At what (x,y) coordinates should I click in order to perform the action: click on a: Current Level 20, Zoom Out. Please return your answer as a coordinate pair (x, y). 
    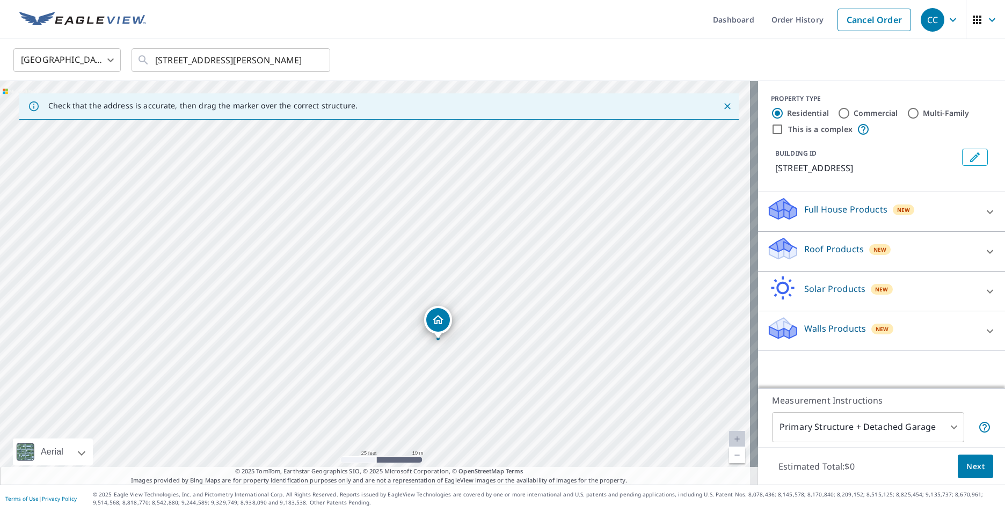
    Looking at the image, I should click on (737, 455).